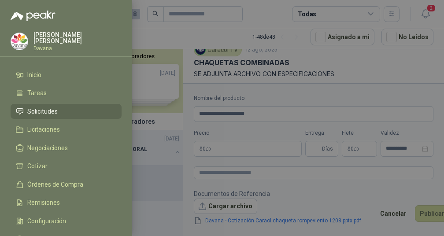 This screenshot has width=444, height=236. I want to click on span: Remisiones, so click(44, 203).